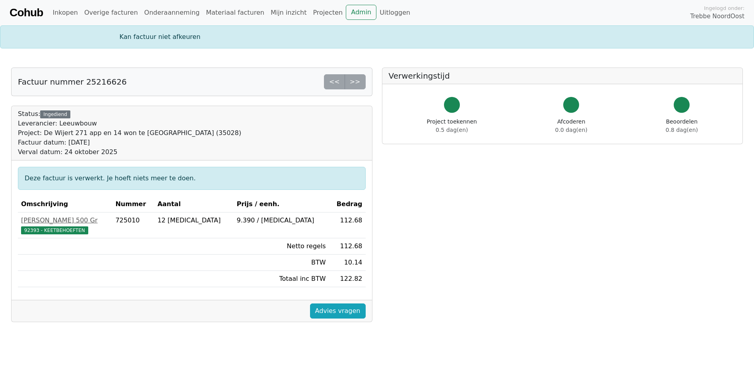 The width and height of the screenshot is (754, 367). What do you see at coordinates (681, 126) in the screenshot?
I see `div: Beoordelen` at bounding box center [681, 126].